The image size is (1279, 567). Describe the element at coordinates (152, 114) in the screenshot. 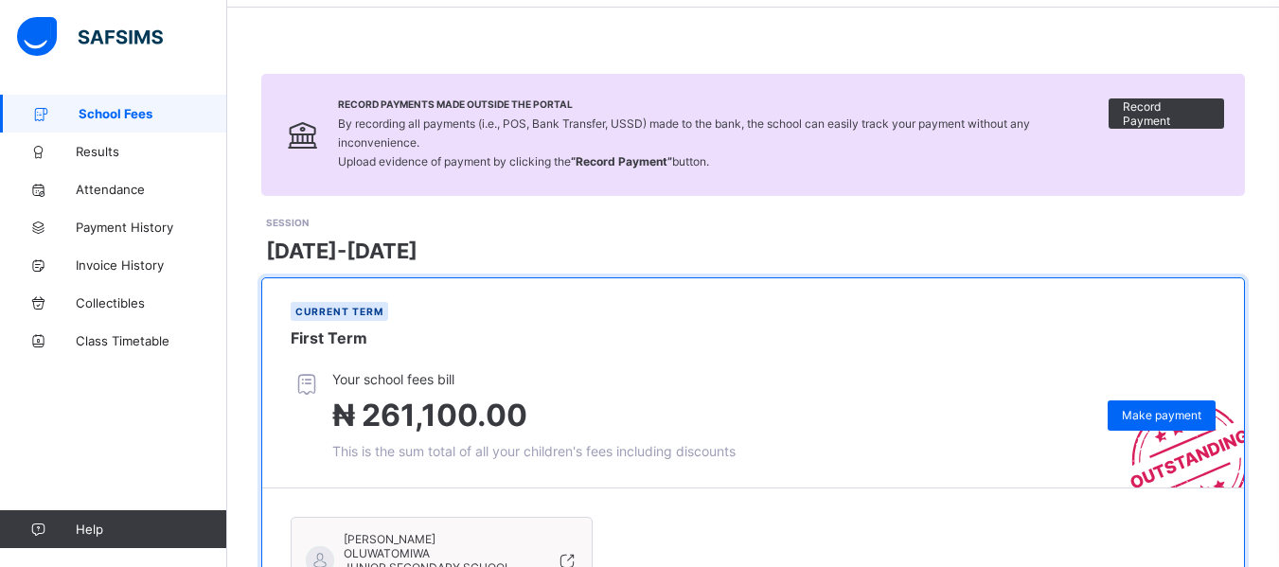

I see `span: School Fees` at that location.